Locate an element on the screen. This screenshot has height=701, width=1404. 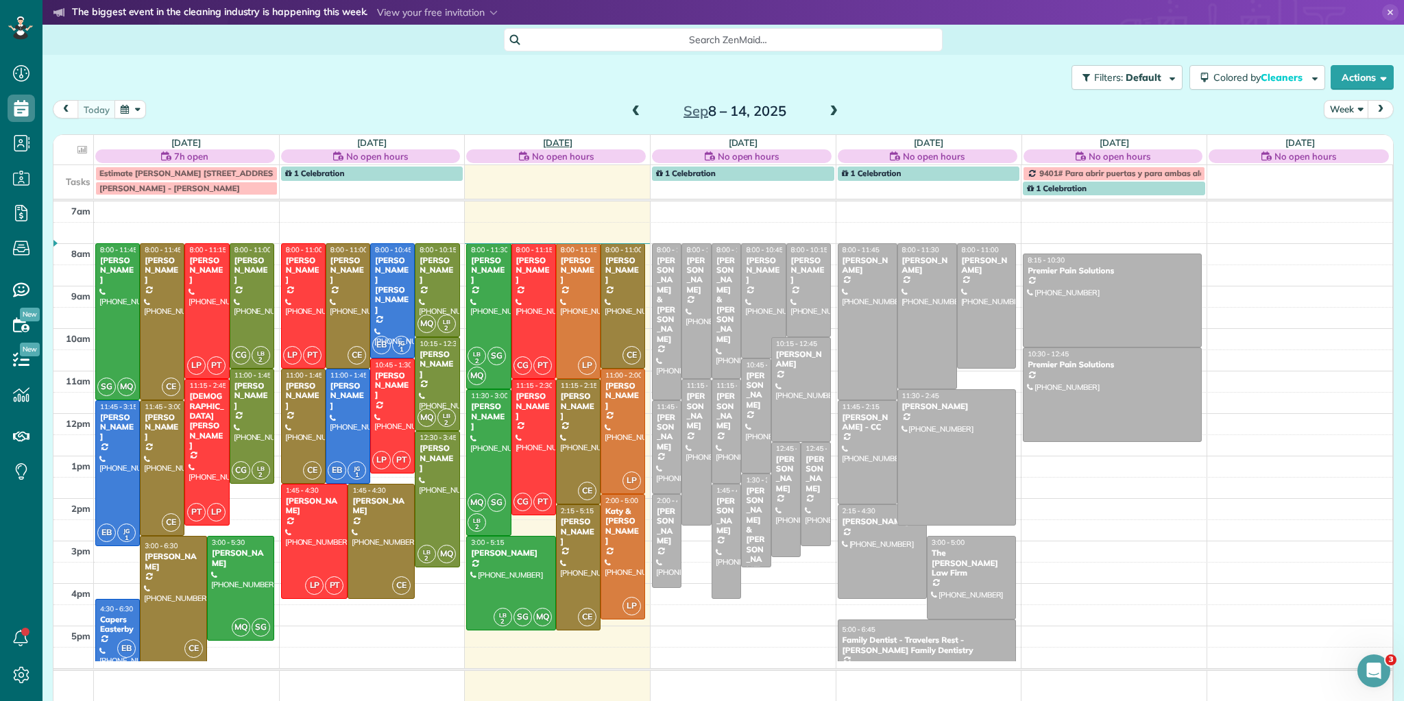
span: 12:45 - 3:15 is located at coordinates (824, 448).